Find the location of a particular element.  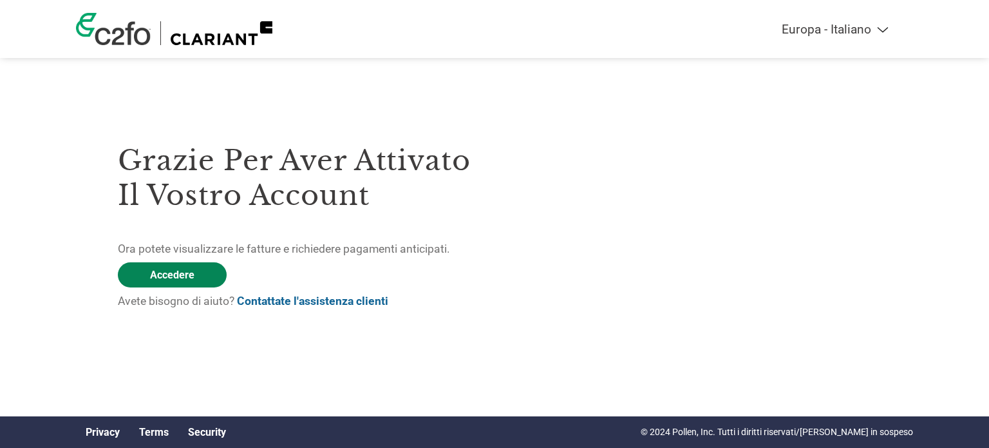

img: Clariant is located at coordinates (222, 33).